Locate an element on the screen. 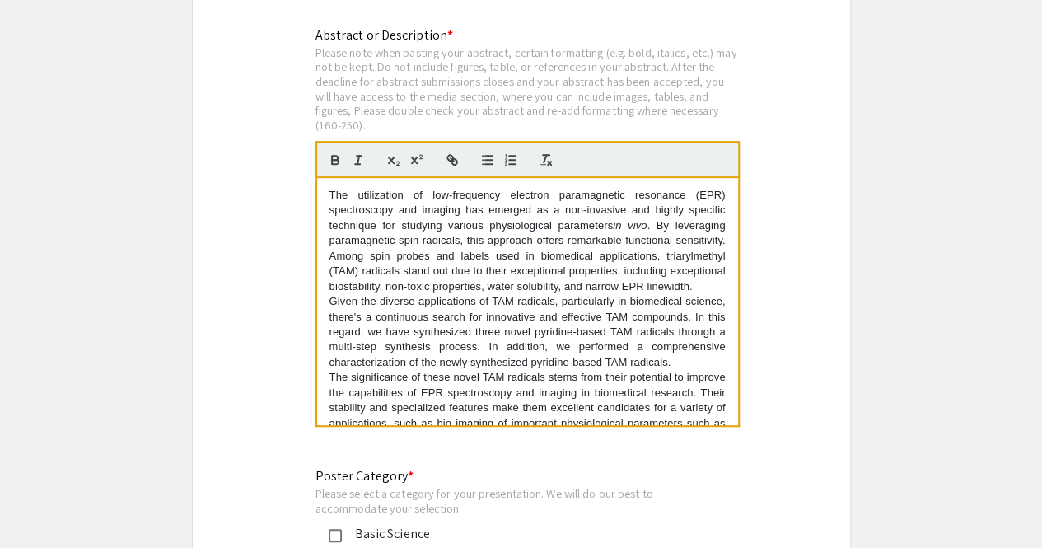  mat-label: Abstract or Description is located at coordinates (384, 35).